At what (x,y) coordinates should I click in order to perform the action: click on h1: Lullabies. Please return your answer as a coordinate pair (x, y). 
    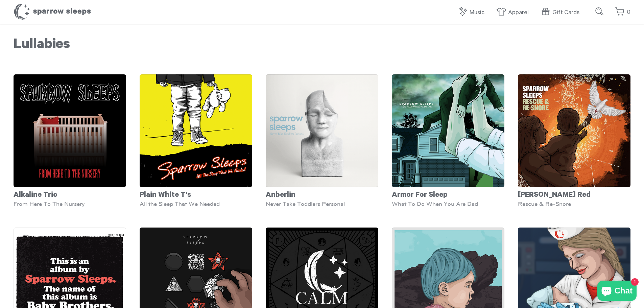
    Looking at the image, I should click on (322, 46).